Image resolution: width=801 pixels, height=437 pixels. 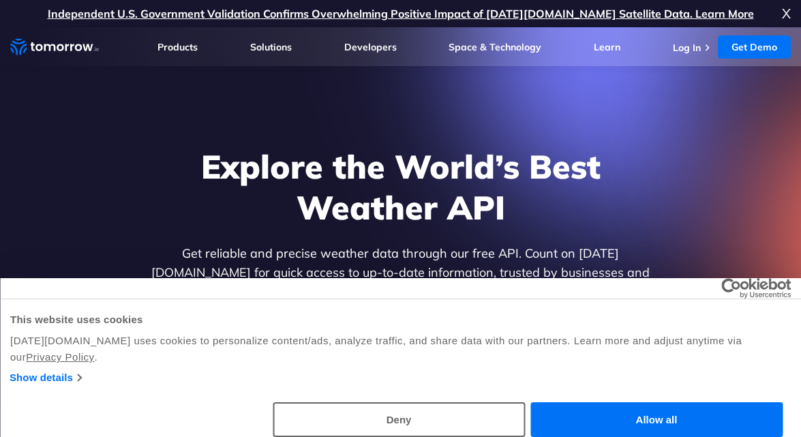 I want to click on div: This website uses cookies, so click(x=400, y=320).